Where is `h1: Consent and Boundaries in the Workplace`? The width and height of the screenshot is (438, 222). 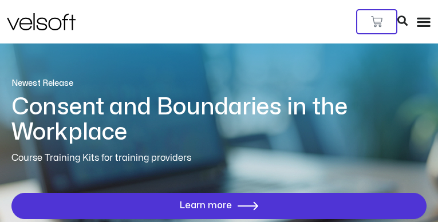
h1: Consent and Boundaries in the Workplace is located at coordinates (219, 120).